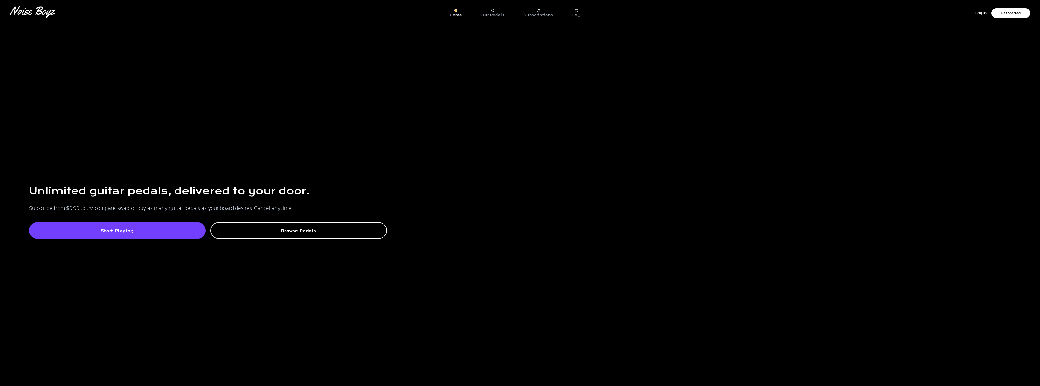 This screenshot has width=1040, height=386. Describe the element at coordinates (539, 12) in the screenshot. I see `a: Subscriptions` at that location.